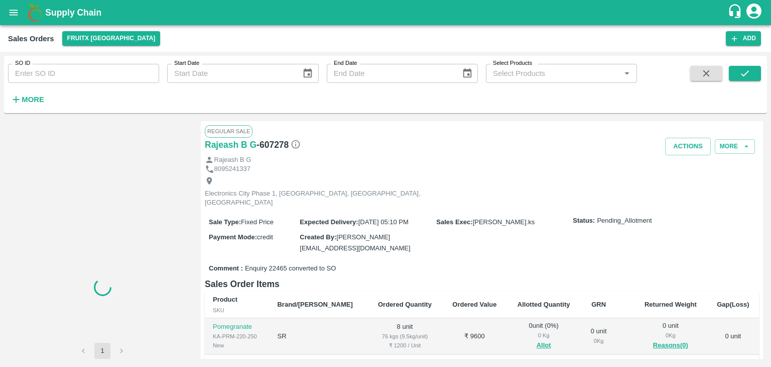 The width and height of the screenshot is (771, 367). What do you see at coordinates (671, 345) in the screenshot?
I see `button: Reasons(0)` at bounding box center [671, 345].